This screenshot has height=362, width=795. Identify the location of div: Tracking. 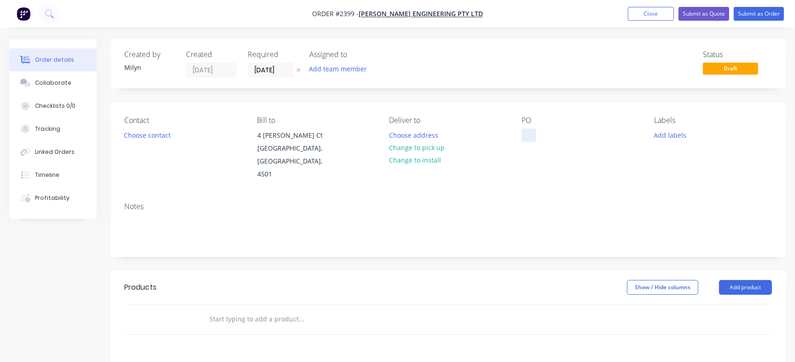
(47, 129).